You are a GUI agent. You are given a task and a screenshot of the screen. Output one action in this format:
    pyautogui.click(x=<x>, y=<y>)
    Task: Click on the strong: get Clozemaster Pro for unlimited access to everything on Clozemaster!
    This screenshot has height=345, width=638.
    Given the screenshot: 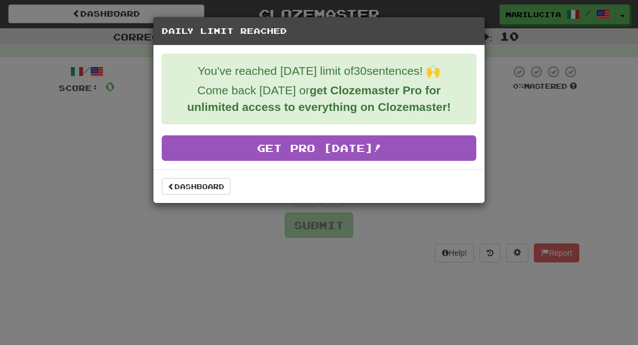 What is the action you would take?
    pyautogui.click(x=319, y=98)
    